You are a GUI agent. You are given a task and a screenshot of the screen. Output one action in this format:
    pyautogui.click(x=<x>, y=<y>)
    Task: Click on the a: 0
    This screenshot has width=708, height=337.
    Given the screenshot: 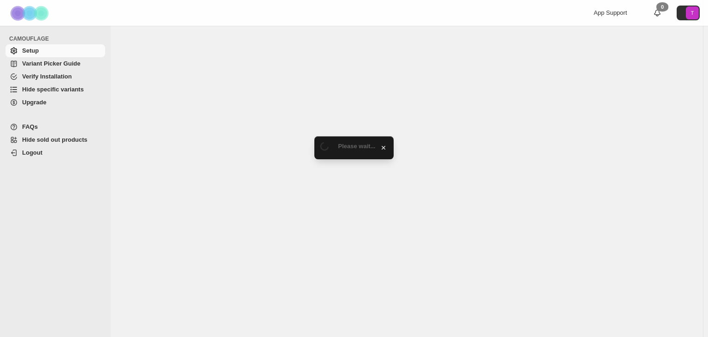 What is the action you would take?
    pyautogui.click(x=657, y=13)
    